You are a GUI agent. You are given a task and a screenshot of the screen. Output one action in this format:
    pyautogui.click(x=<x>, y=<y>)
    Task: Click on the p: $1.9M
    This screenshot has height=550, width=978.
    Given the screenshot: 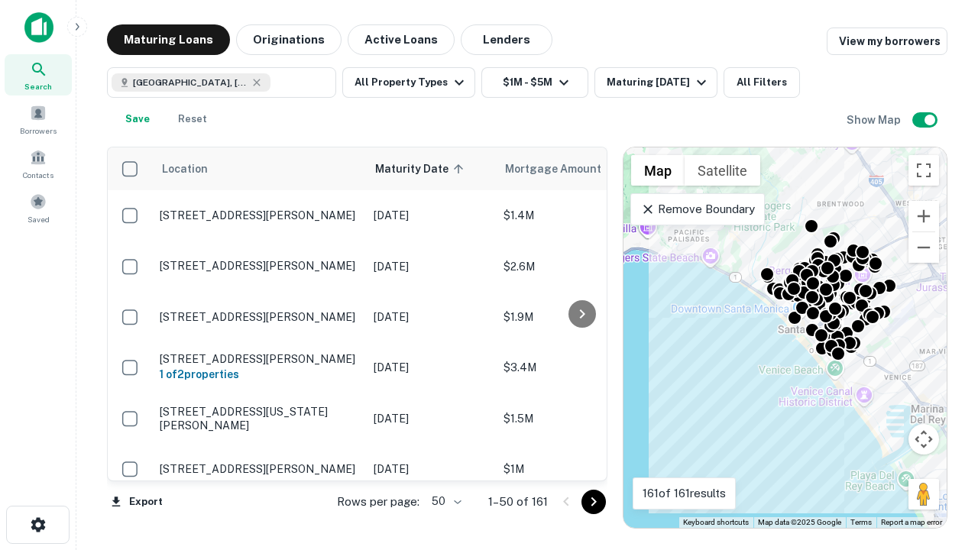 What is the action you would take?
    pyautogui.click(x=580, y=317)
    